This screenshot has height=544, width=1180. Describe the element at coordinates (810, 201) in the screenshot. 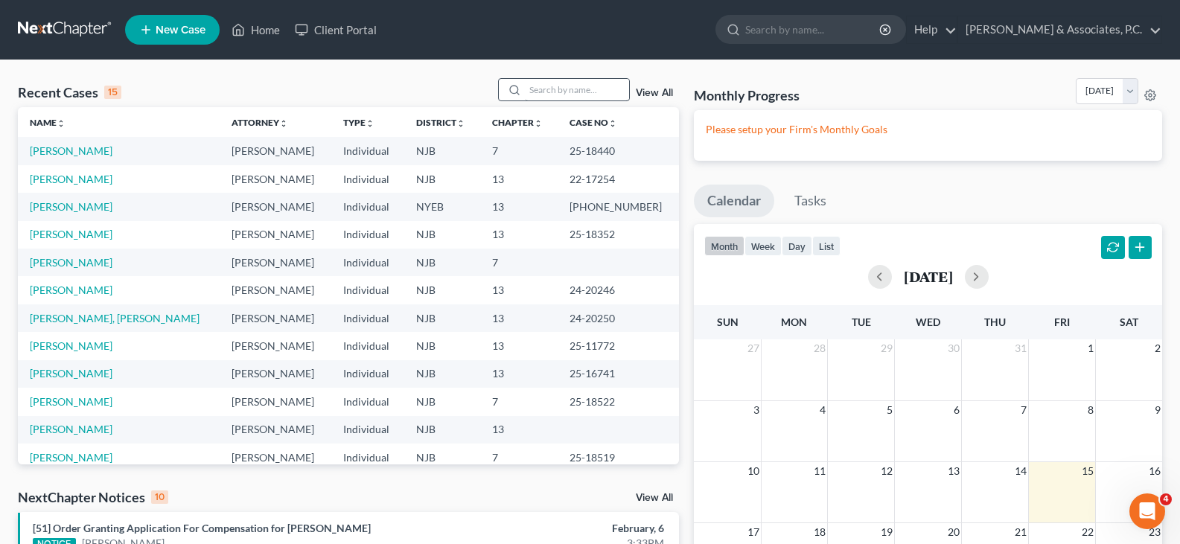

I see `a: Tasks` at that location.